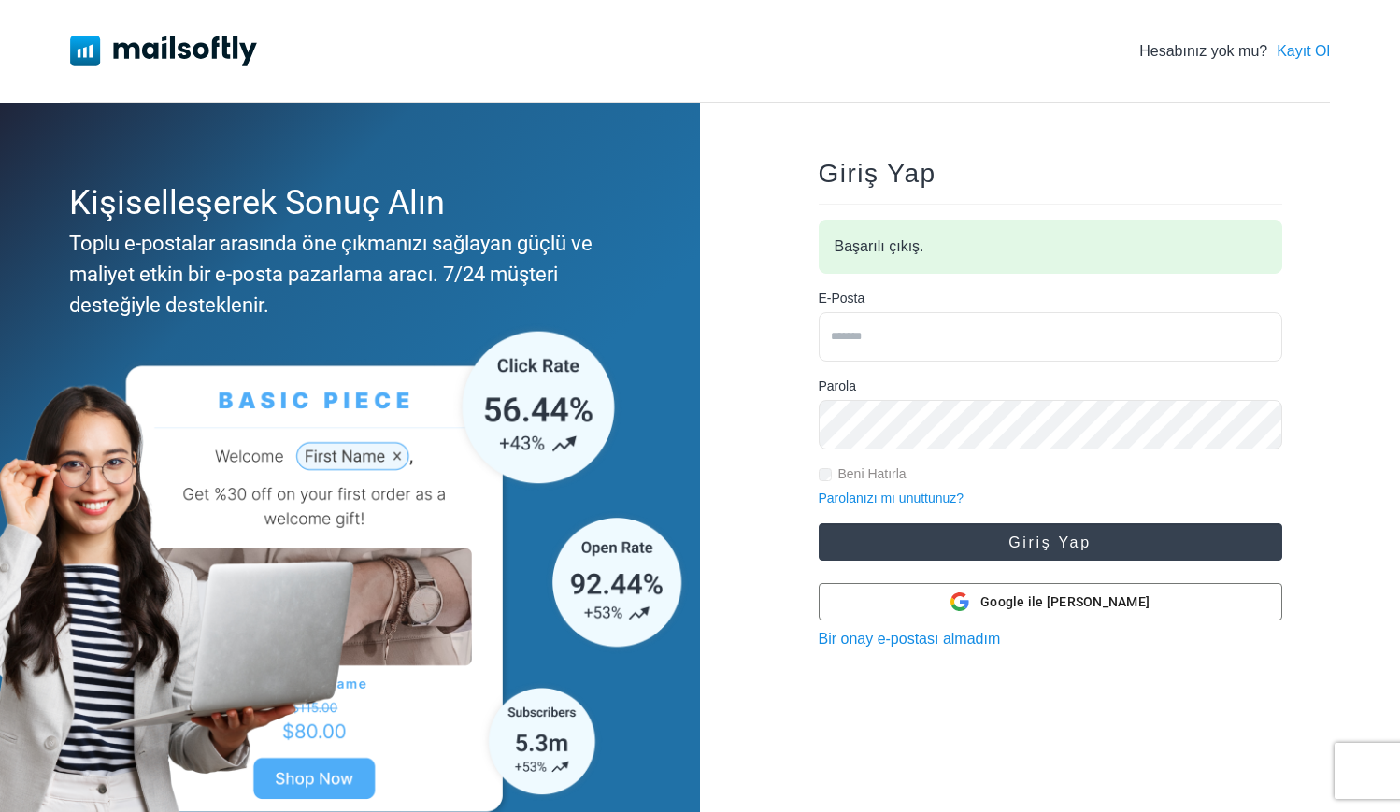 This screenshot has width=1400, height=812. What do you see at coordinates (1050, 247) in the screenshot?
I see `div: Başarılı çıkış.` at bounding box center [1050, 247].